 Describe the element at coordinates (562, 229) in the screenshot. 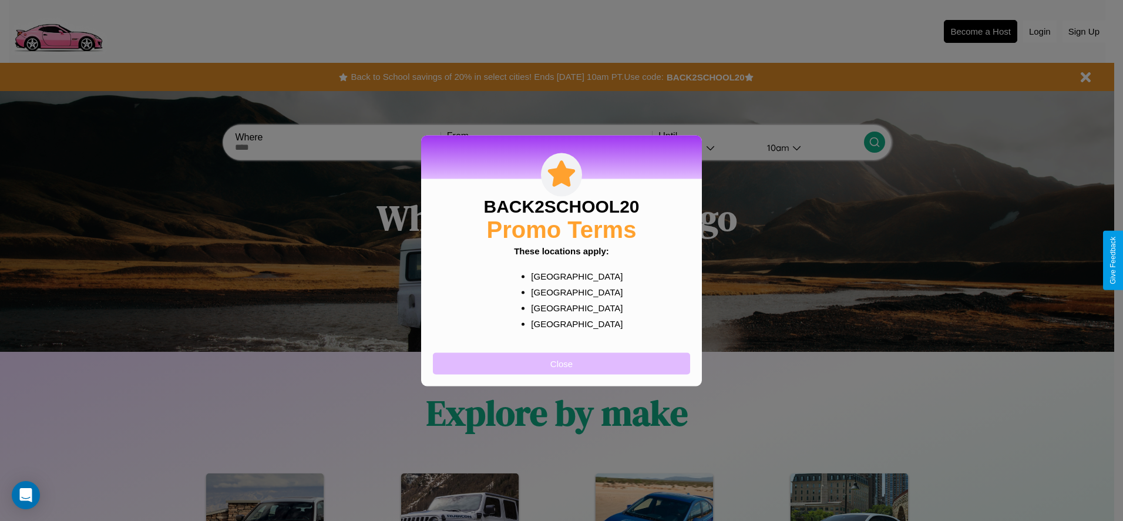

I see `h2: Promo Terms` at that location.